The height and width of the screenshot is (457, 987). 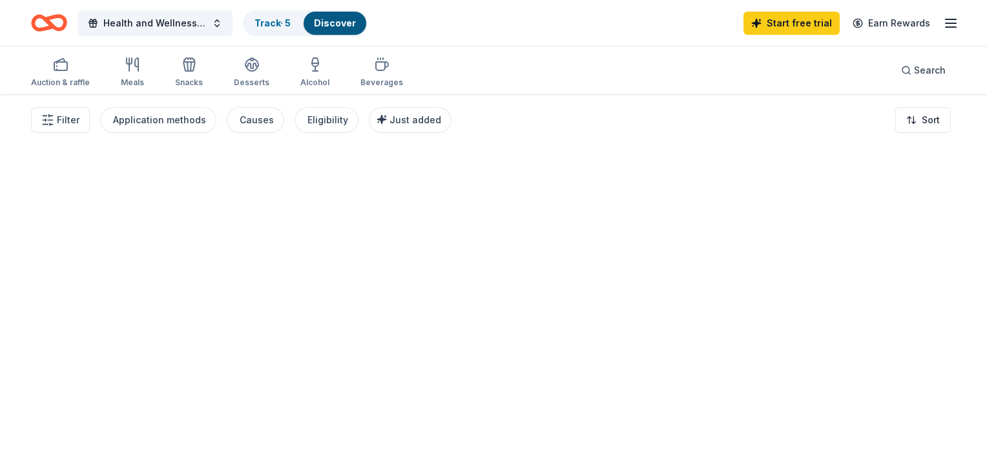 I want to click on button: Meals, so click(x=132, y=73).